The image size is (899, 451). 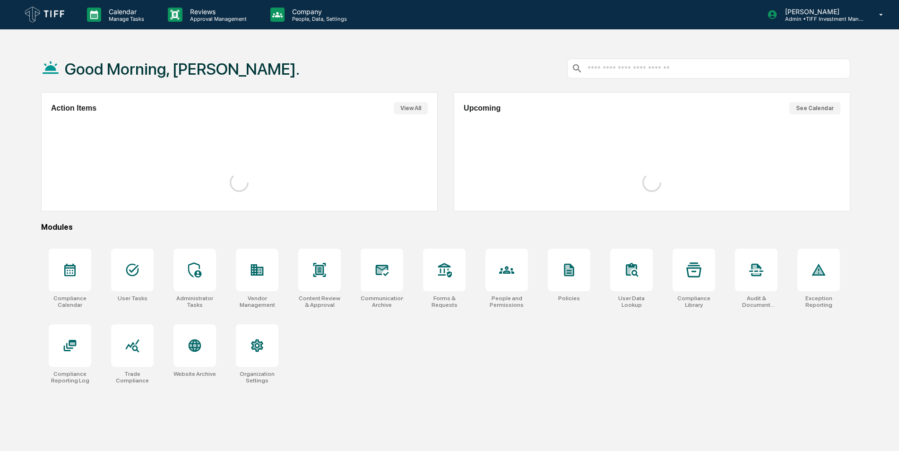 I want to click on div: Compliance Reporting Log, so click(x=70, y=377).